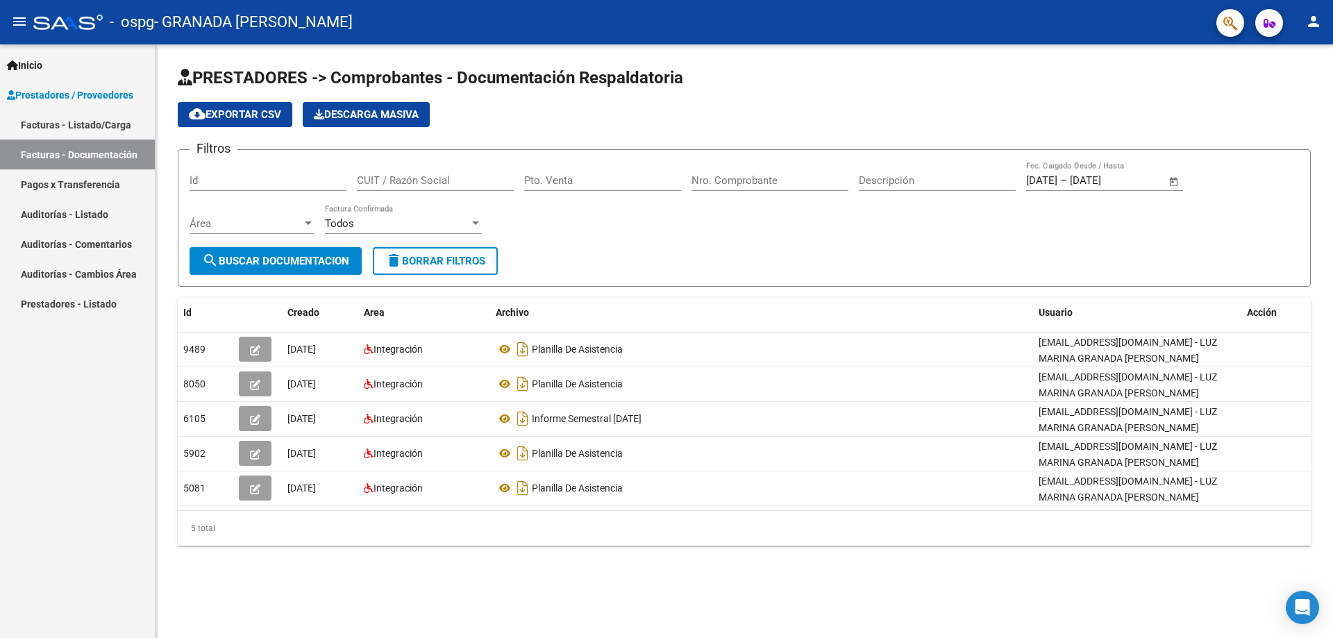 The height and width of the screenshot is (638, 1333). I want to click on span: Descarga Masiva, so click(366, 115).